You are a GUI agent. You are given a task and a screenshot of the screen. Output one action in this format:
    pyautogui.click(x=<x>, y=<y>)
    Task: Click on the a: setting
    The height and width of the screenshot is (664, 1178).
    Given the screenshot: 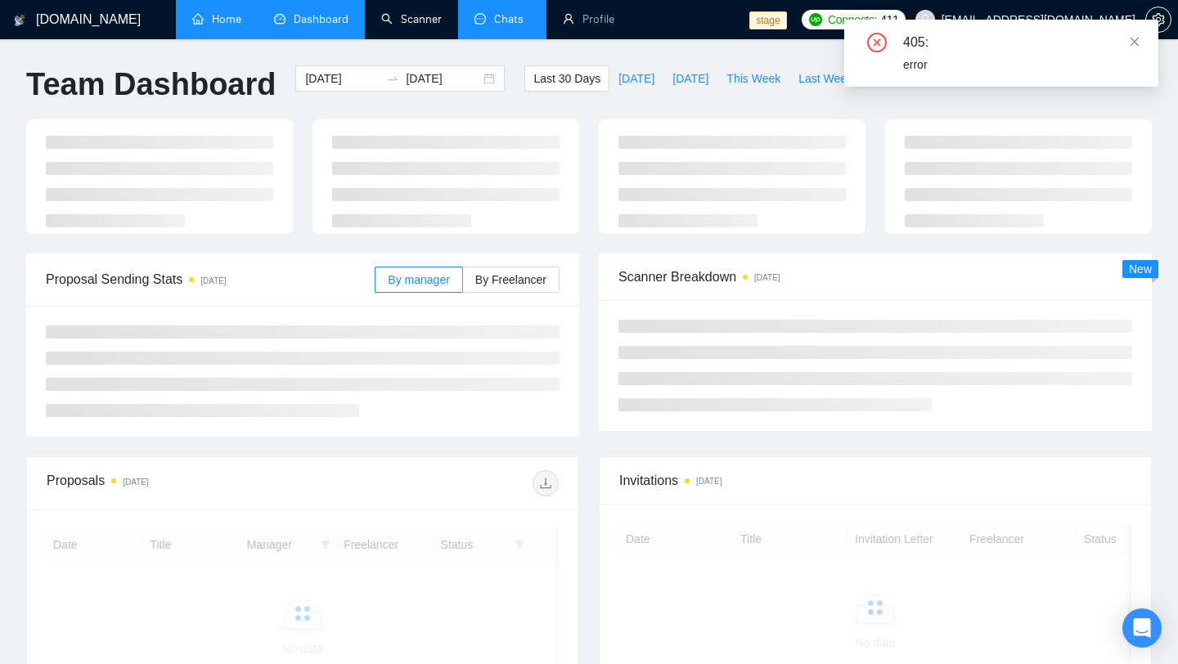 What is the action you would take?
    pyautogui.click(x=1158, y=20)
    